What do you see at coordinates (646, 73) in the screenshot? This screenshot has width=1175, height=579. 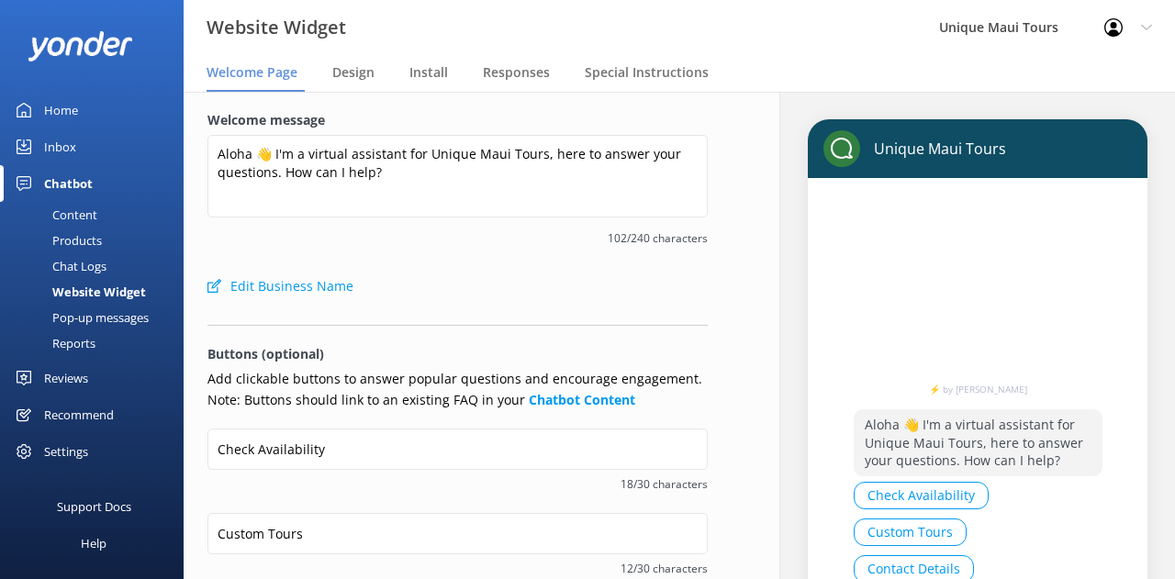 I see `span: Special Instructions` at bounding box center [646, 73].